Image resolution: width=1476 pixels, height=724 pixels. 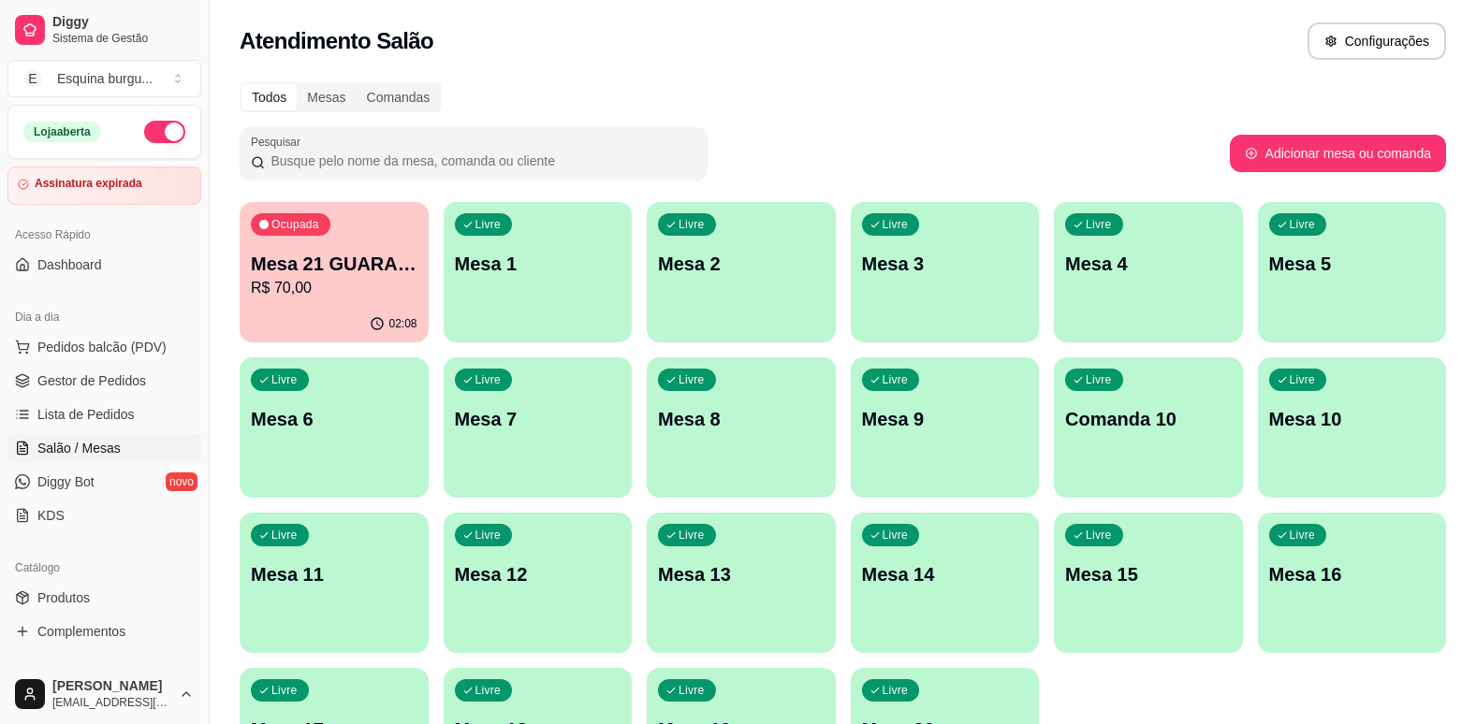 What do you see at coordinates (81, 632) in the screenshot?
I see `span: Complementos` at bounding box center [81, 632].